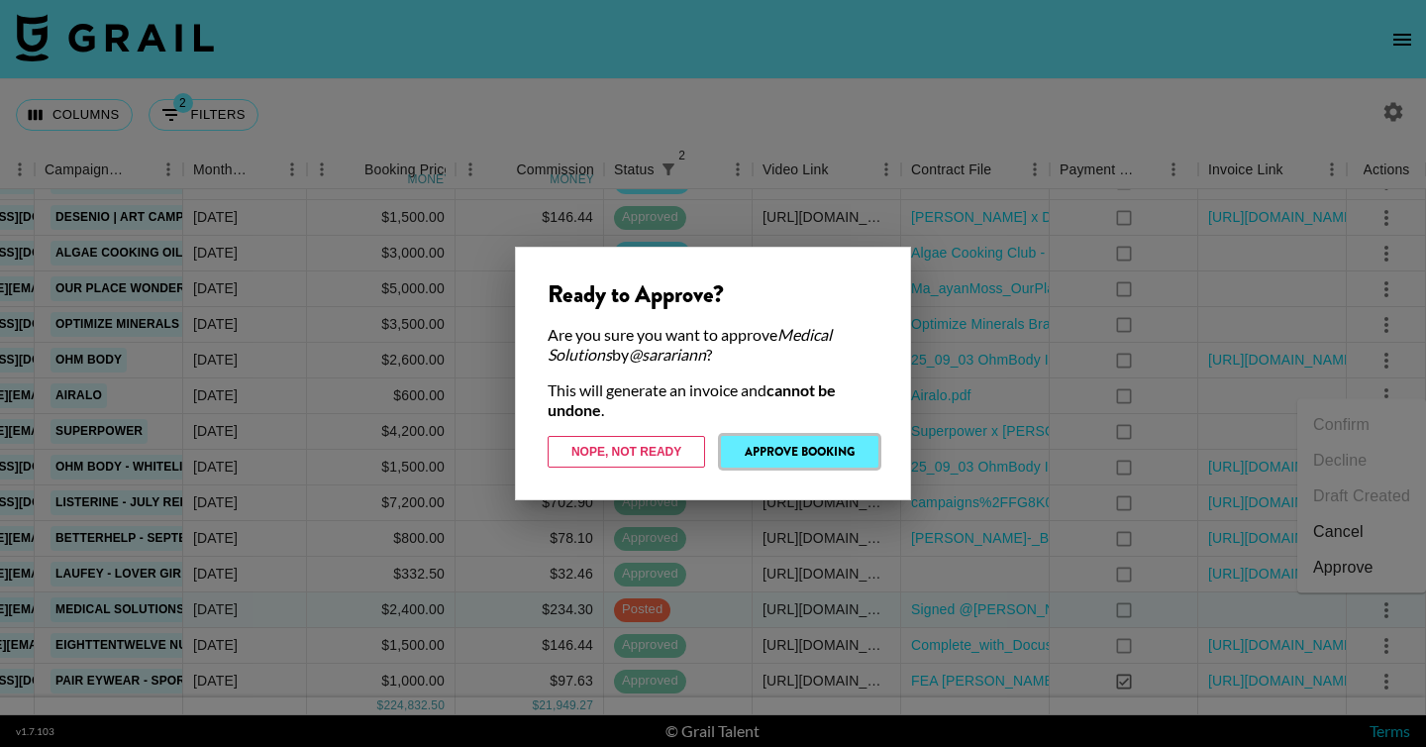 Image resolution: width=1426 pixels, height=747 pixels. I want to click on strong: cannot be undone, so click(691, 399).